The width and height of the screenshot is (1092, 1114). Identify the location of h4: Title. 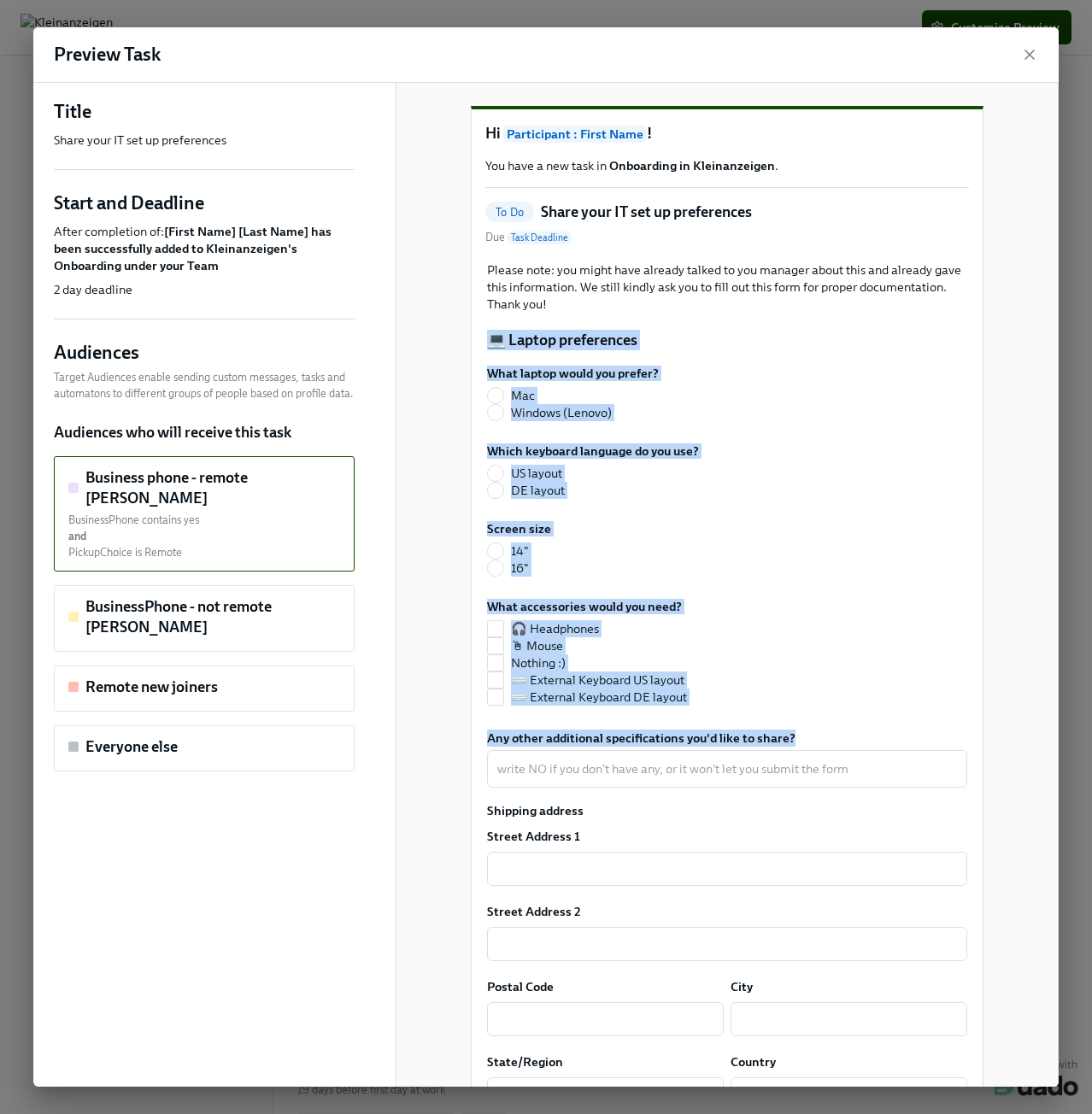
(73, 112).